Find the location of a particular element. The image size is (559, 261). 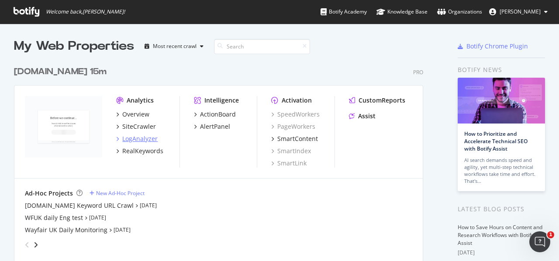

div: WFUK daily Eng test is located at coordinates (54, 218).